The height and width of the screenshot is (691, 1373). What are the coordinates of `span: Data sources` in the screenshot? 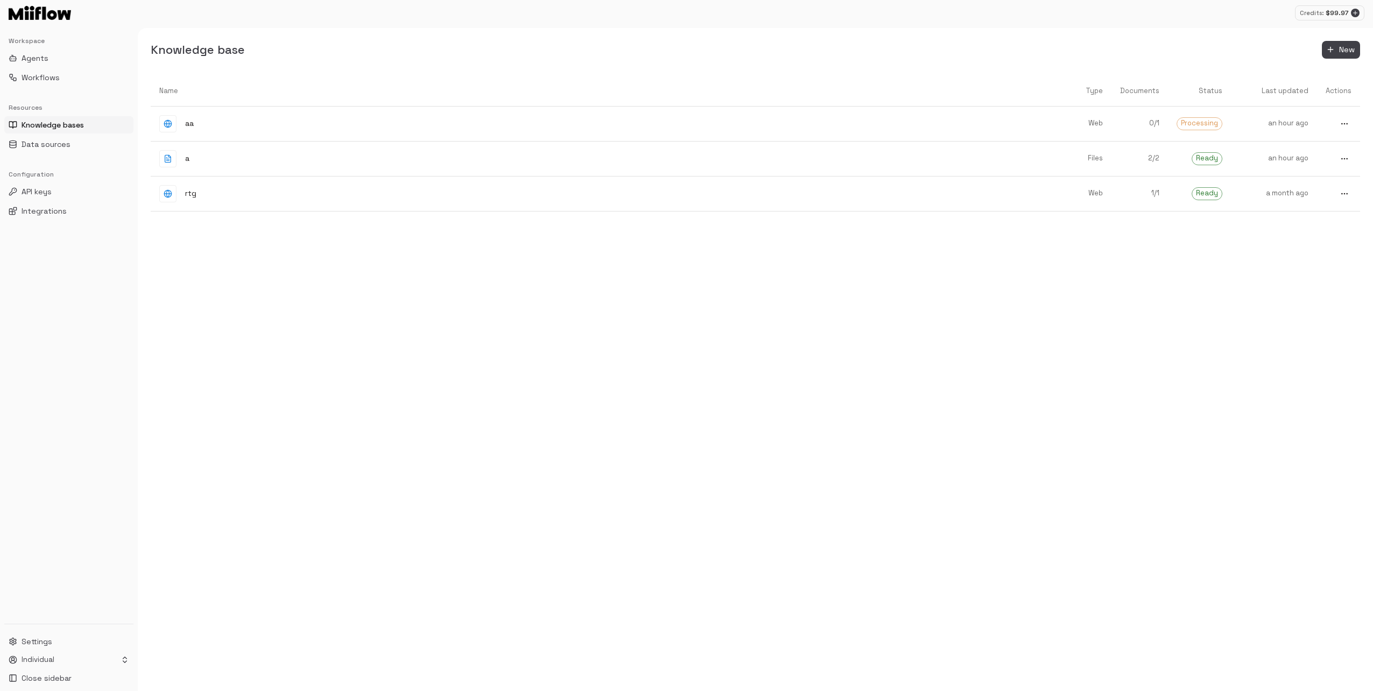 It's located at (46, 144).